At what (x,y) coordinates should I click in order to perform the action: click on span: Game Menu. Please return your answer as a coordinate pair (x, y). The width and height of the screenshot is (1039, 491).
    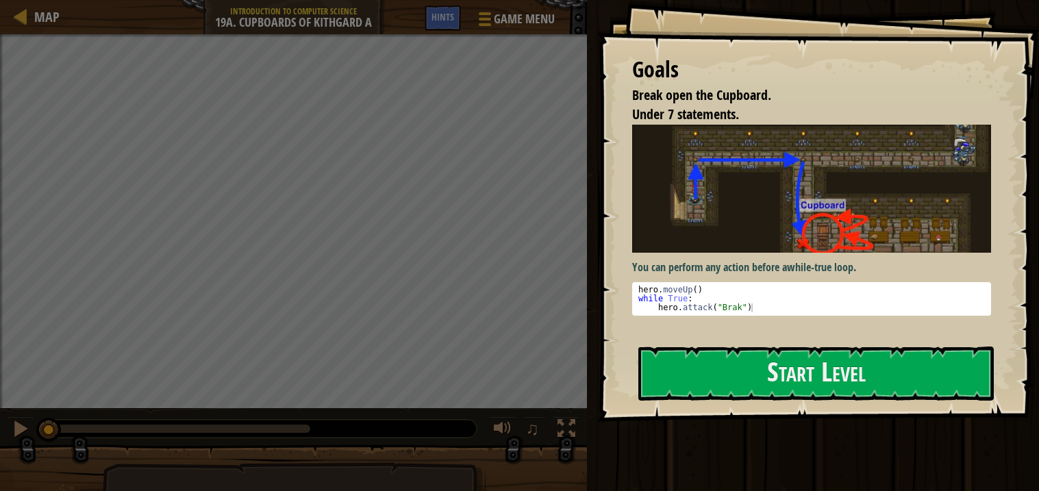
    Looking at the image, I should click on (524, 19).